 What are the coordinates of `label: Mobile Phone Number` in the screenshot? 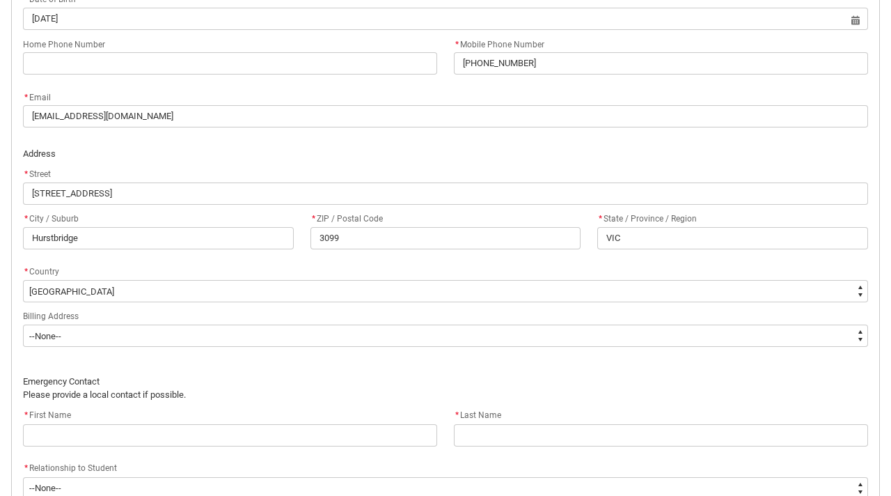 It's located at (502, 43).